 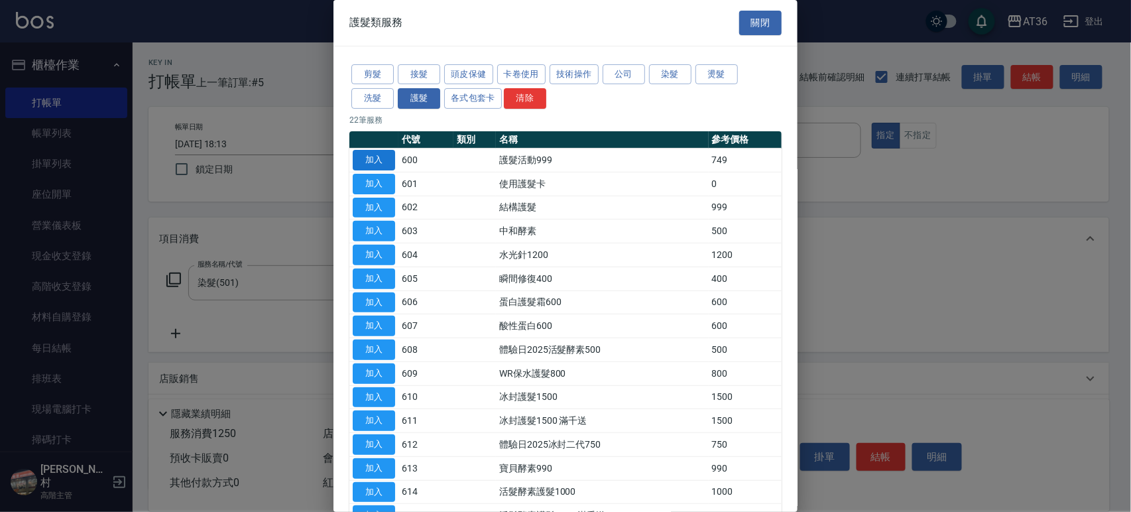 What do you see at coordinates (602, 160) in the screenshot?
I see `td: 護髮活動999` at bounding box center [602, 160].